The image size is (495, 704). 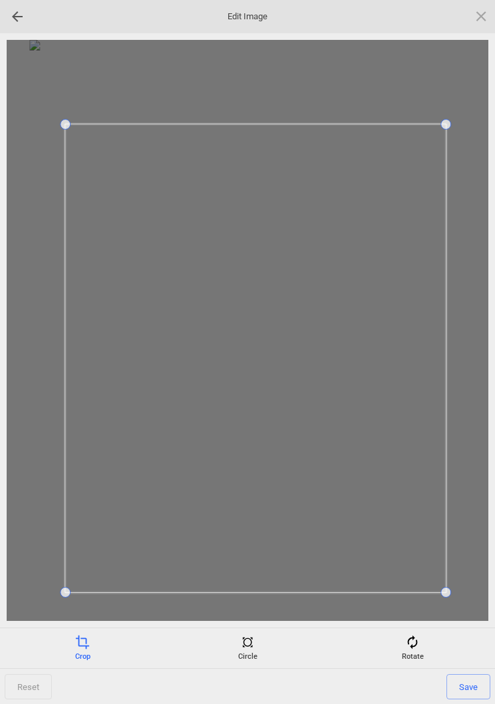 I want to click on div: Crop, so click(x=82, y=648).